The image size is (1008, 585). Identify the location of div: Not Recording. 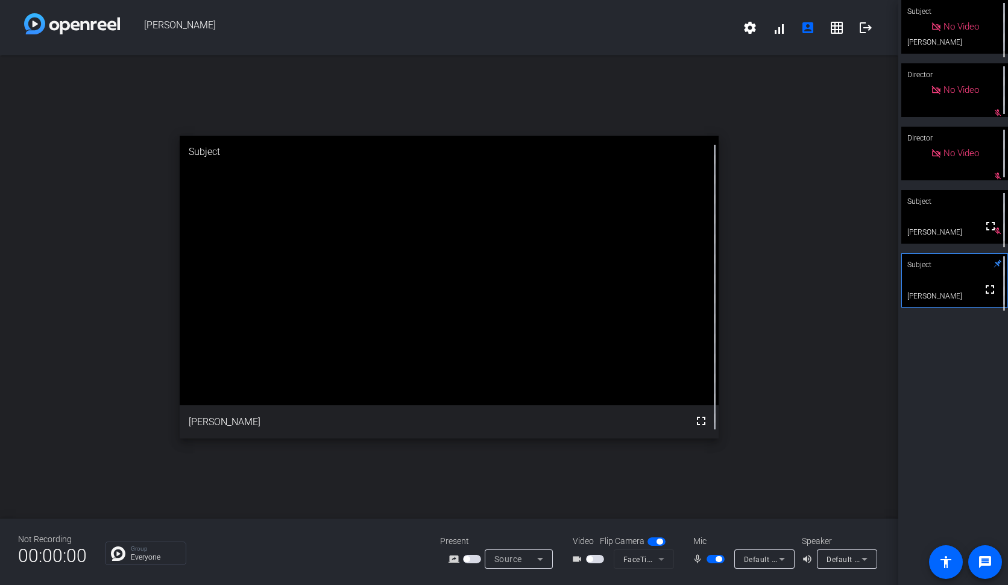
(52, 539).